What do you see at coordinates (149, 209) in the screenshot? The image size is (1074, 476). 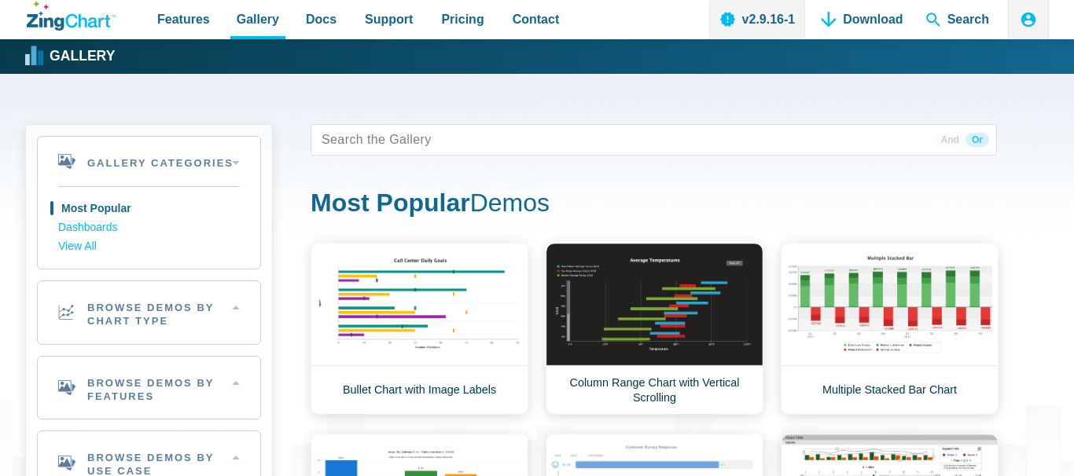 I see `a: Most Popular` at bounding box center [149, 209].